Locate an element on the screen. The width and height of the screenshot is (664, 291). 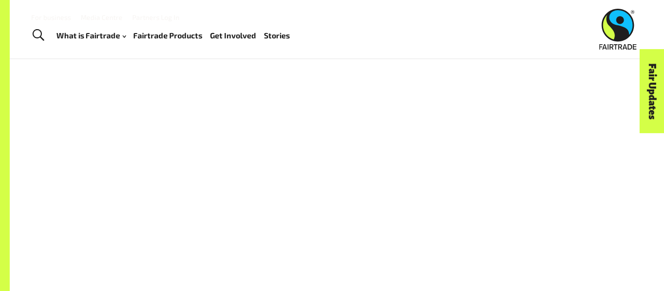
a: Get Involved is located at coordinates (233, 35).